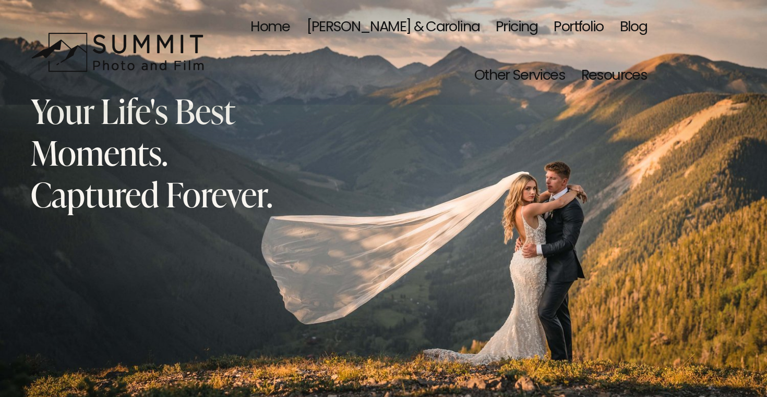 The width and height of the screenshot is (767, 397). I want to click on a: Portfolio, so click(578, 28).